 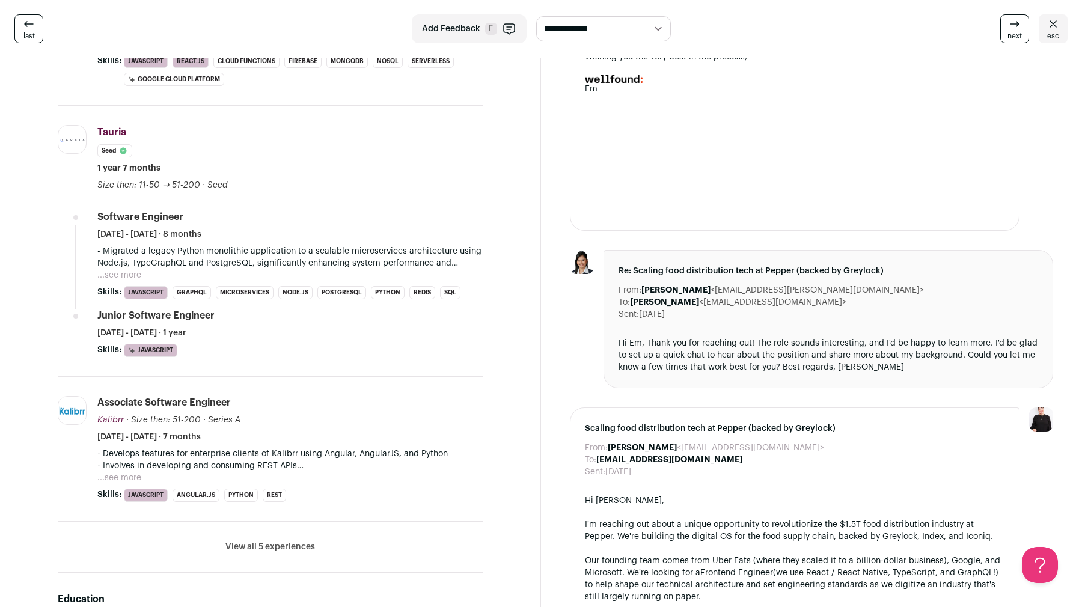 I want to click on span: Kalibrr, so click(x=111, y=420).